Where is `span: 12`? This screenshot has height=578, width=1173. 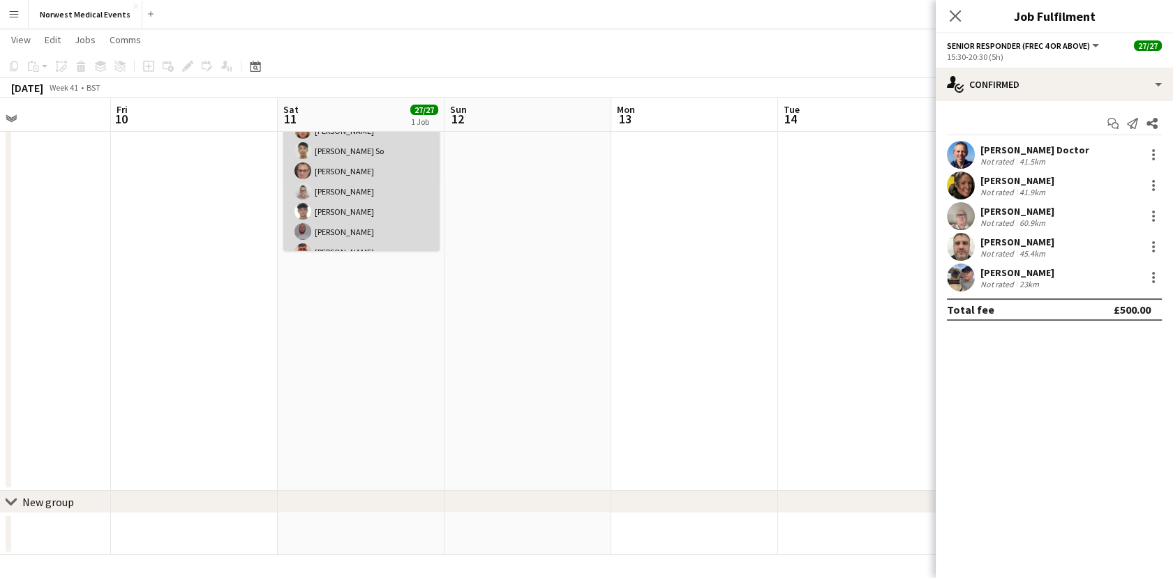 span: 12 is located at coordinates (457, 119).